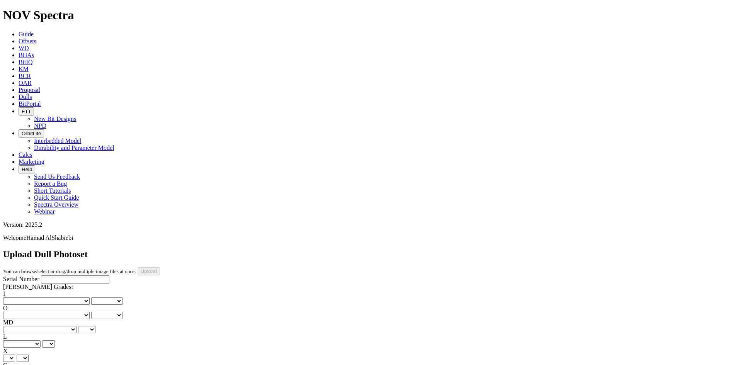 The width and height of the screenshot is (742, 365). Describe the element at coordinates (26, 155) in the screenshot. I see `a: Calcs` at that location.